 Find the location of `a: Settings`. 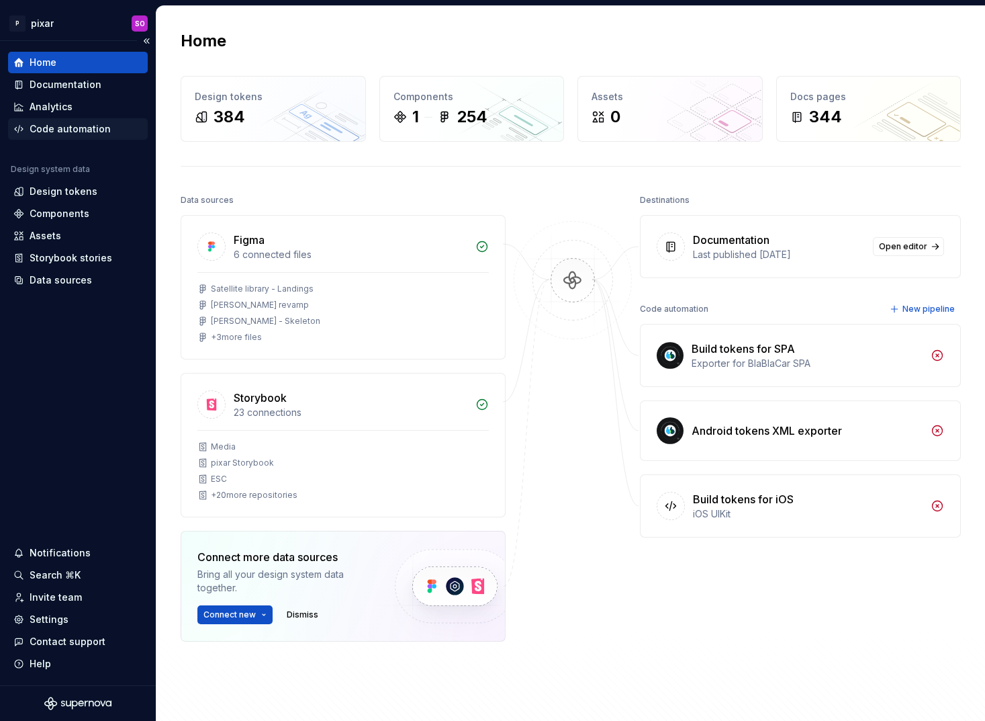

a: Settings is located at coordinates (78, 619).